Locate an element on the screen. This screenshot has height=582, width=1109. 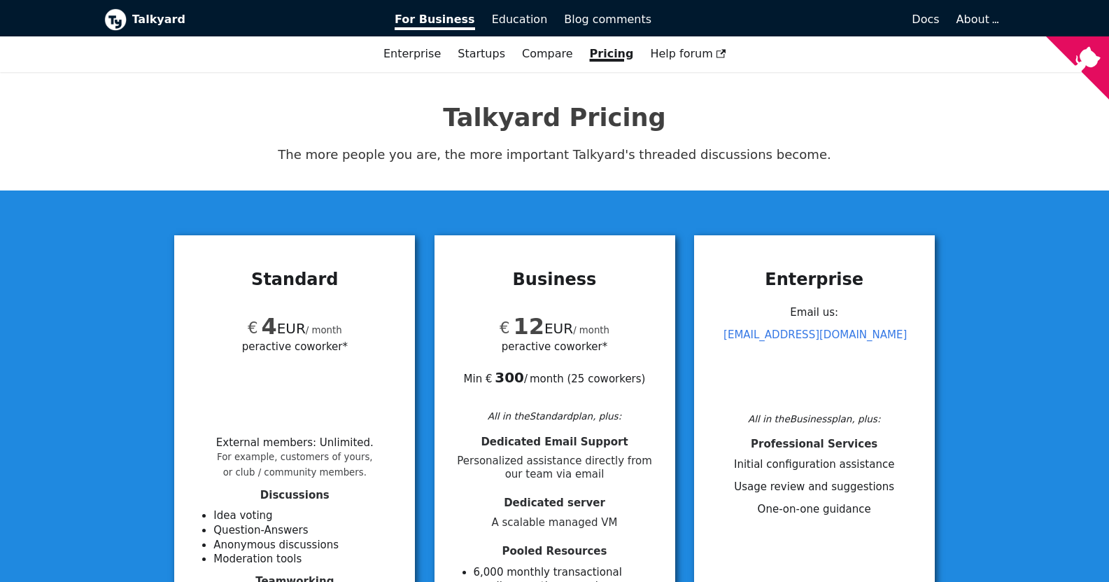
p: The more people you are, the more important Talkyard's threaded discussions become. is located at coordinates (555, 155).